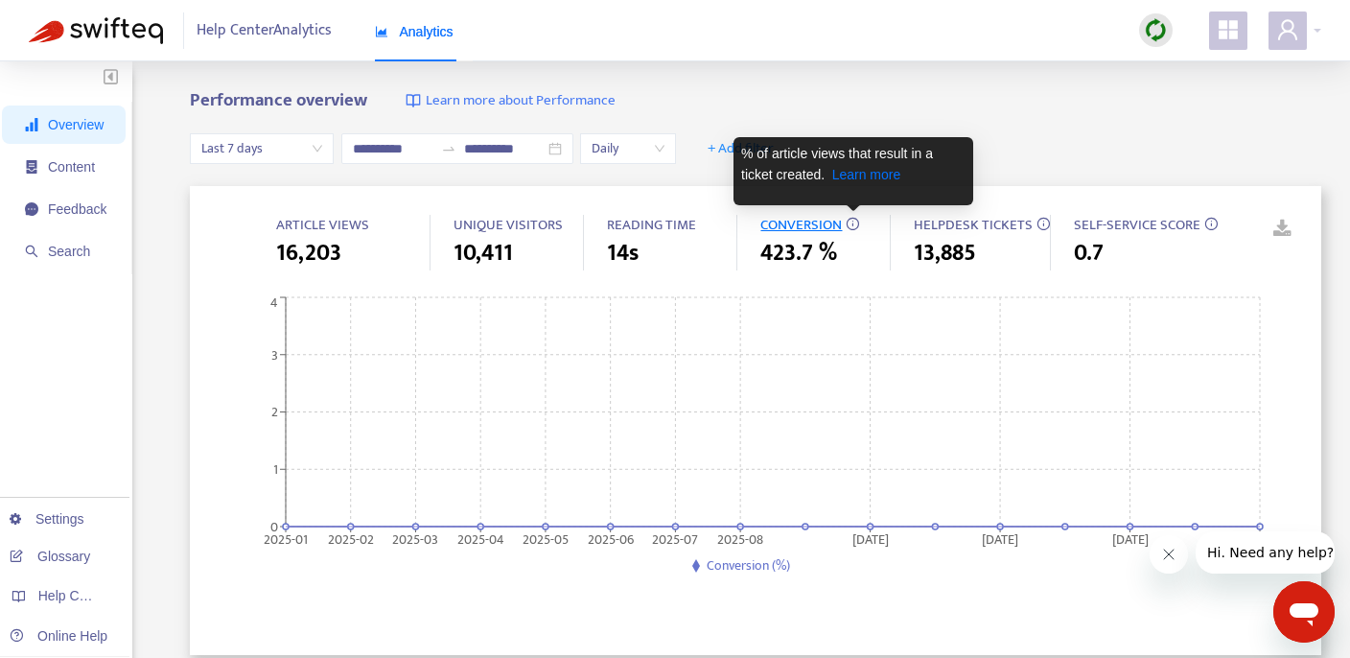 The width and height of the screenshot is (1350, 658). What do you see at coordinates (32, 209) in the screenshot?
I see `span: message` at bounding box center [32, 209].